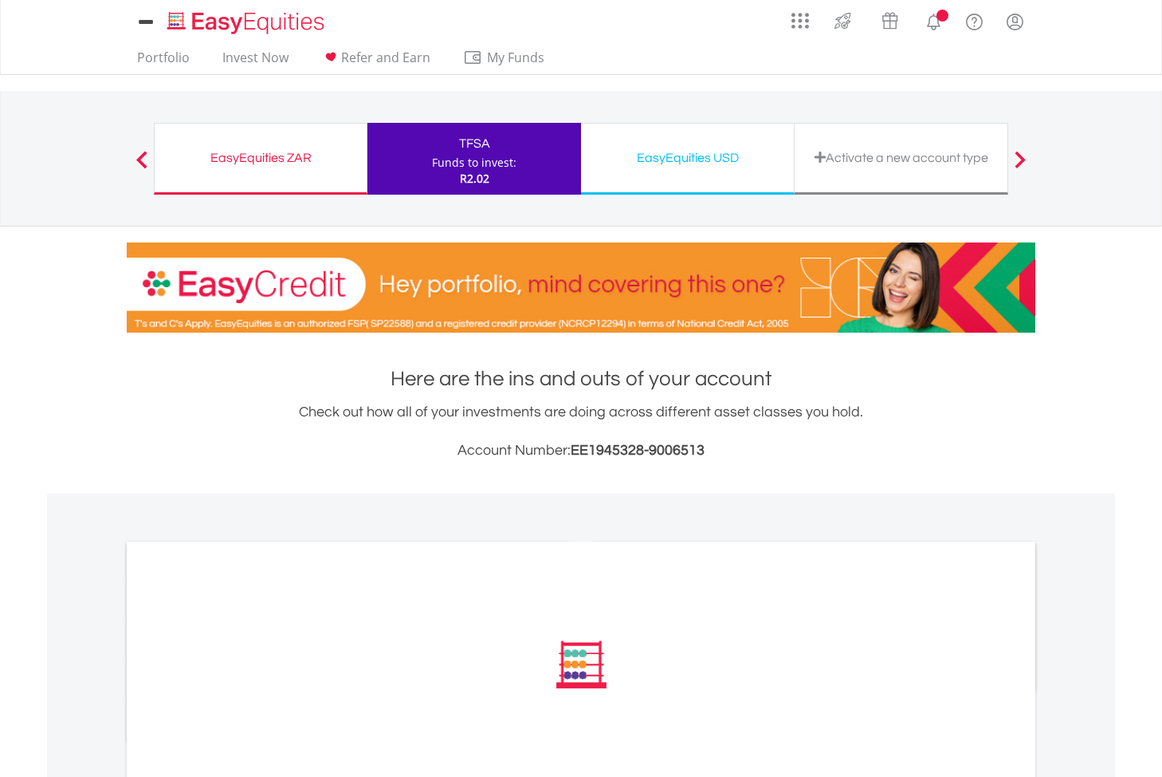 This screenshot has height=777, width=1162. I want to click on img: EasyEquities_Logo.png, so click(247, 22).